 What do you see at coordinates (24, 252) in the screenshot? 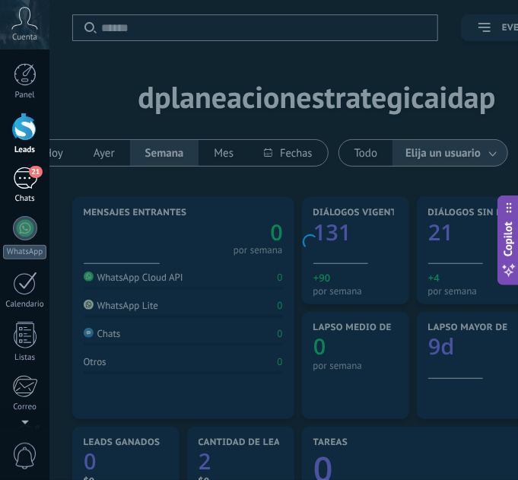
I see `div: WhatsApp` at bounding box center [24, 252].